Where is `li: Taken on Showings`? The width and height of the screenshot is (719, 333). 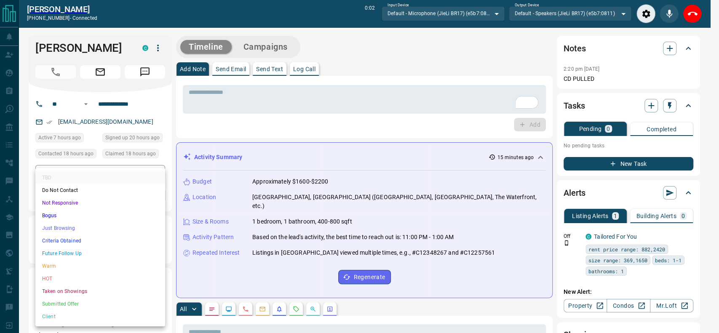
li: Taken on Showings is located at coordinates (100, 292).